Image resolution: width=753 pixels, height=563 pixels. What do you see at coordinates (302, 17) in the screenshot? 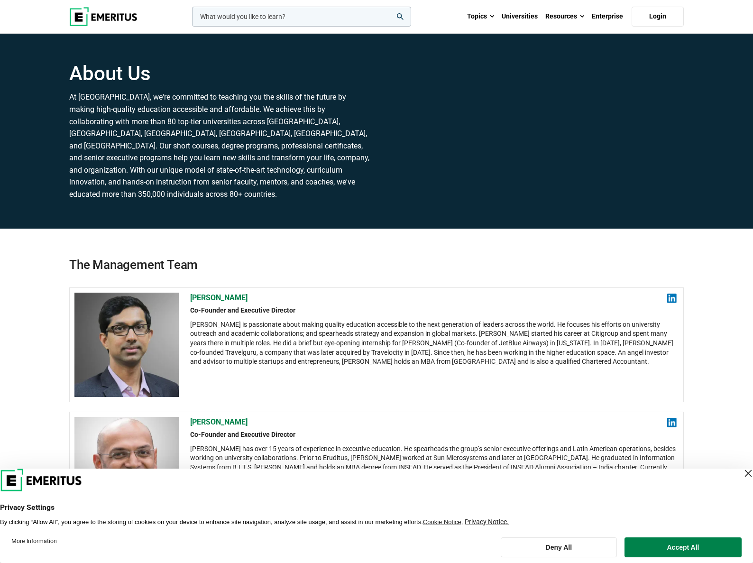
I see `input: woocommerce-product-search-field-0` at bounding box center [302, 17].